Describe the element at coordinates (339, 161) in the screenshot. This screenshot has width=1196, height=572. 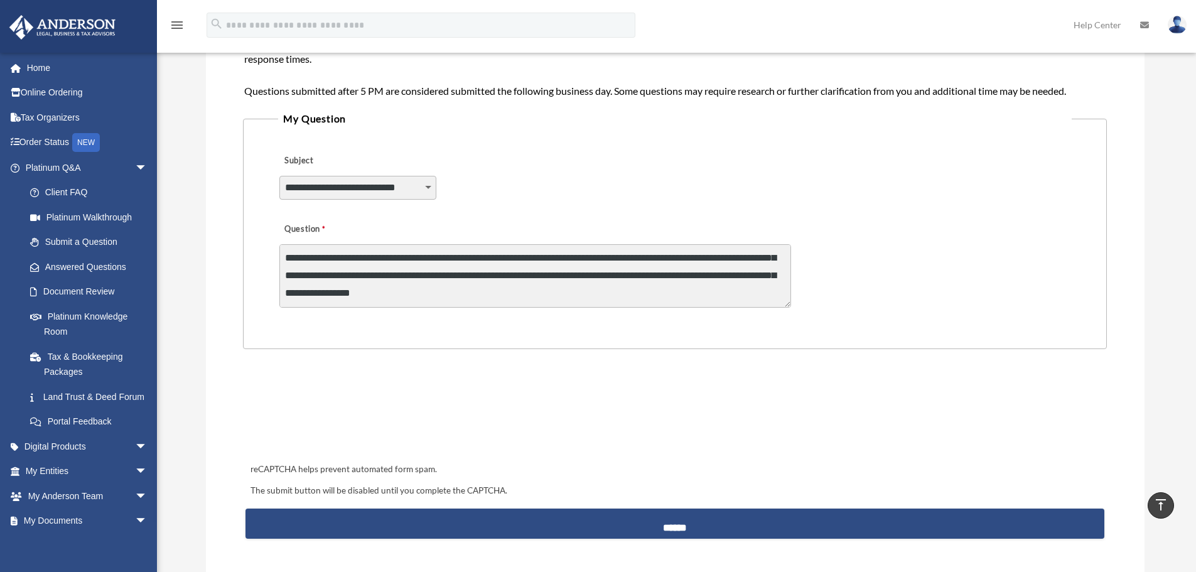
I see `label: Subject` at that location.